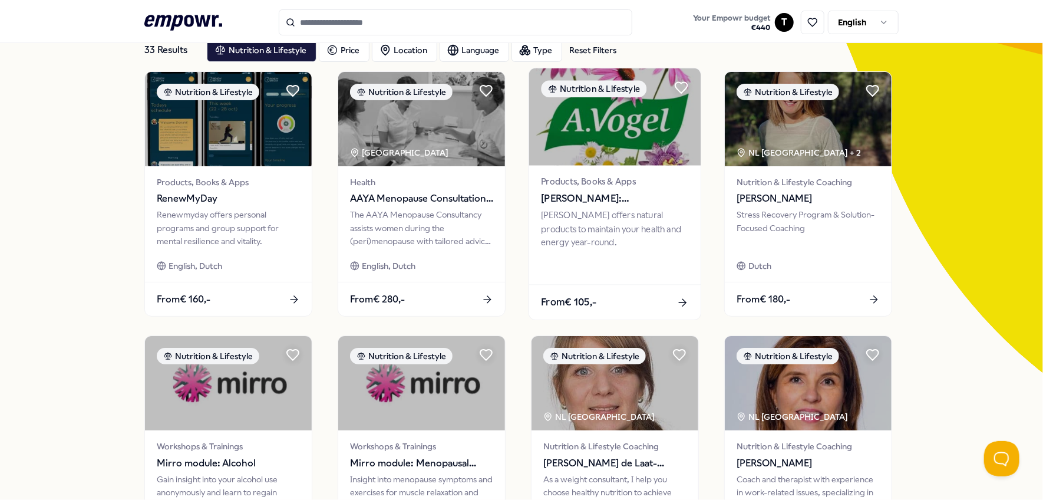 This screenshot has height=500, width=1043. Describe the element at coordinates (784, 22) in the screenshot. I see `button: T` at that location.